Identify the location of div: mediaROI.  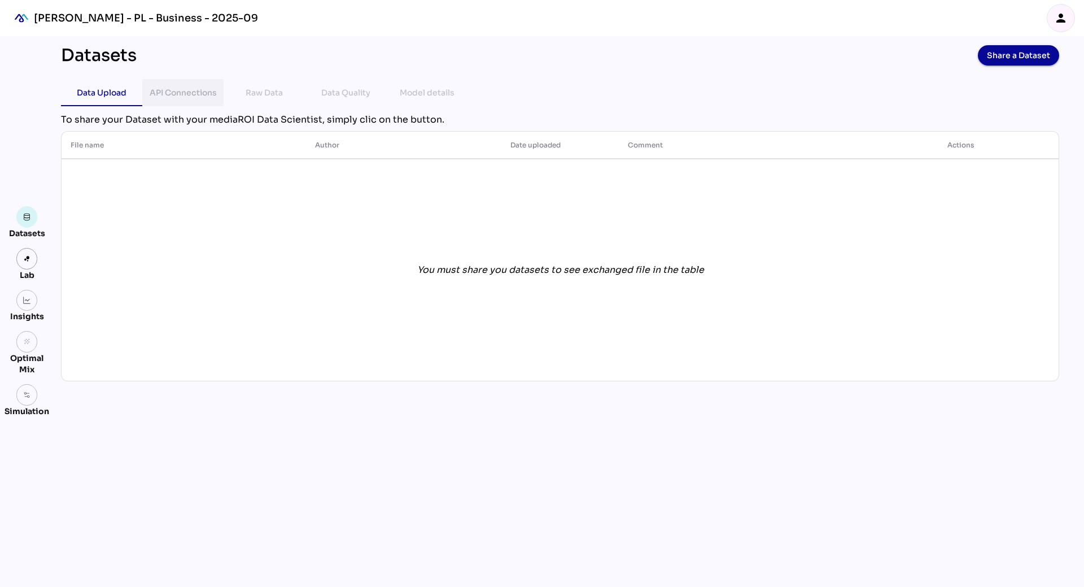
(21, 18).